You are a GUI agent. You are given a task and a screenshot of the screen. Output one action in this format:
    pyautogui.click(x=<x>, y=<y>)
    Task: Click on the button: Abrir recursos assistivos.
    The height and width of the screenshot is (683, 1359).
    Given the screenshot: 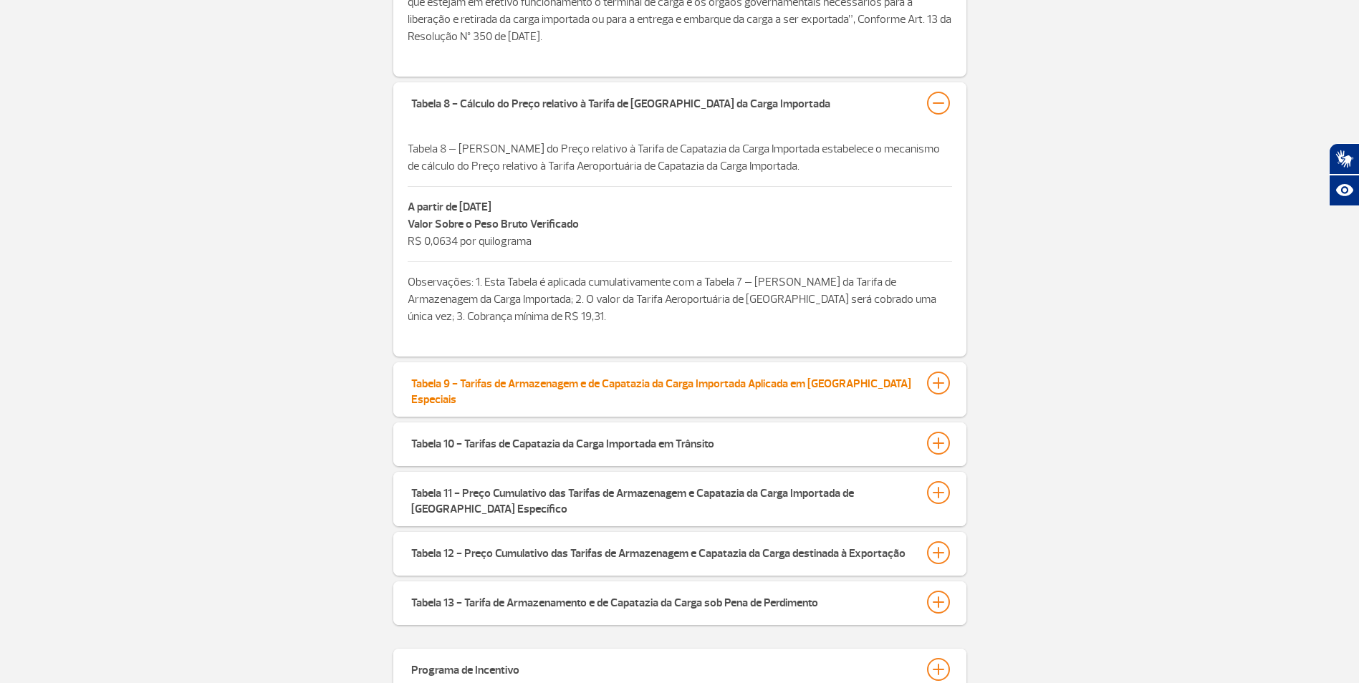 What is the action you would take?
    pyautogui.click(x=1344, y=191)
    